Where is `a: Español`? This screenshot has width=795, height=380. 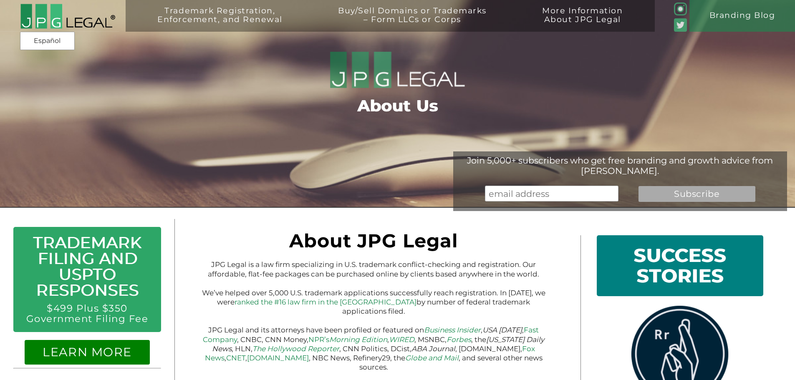
a: Español is located at coordinates (47, 41).